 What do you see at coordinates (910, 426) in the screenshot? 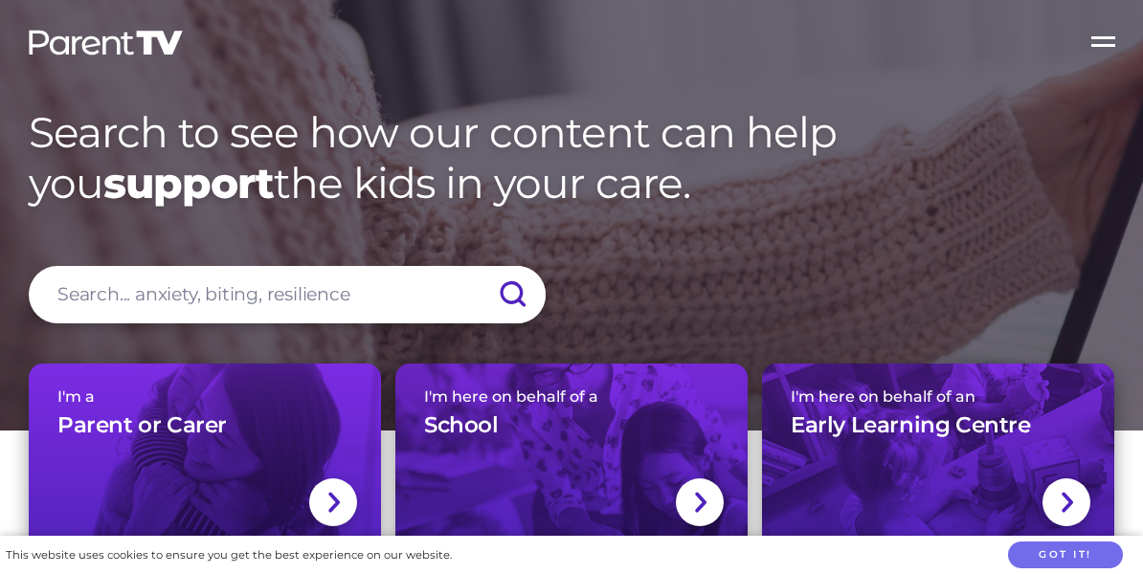
I see `h3: Early Learning Centre` at bounding box center [910, 426].